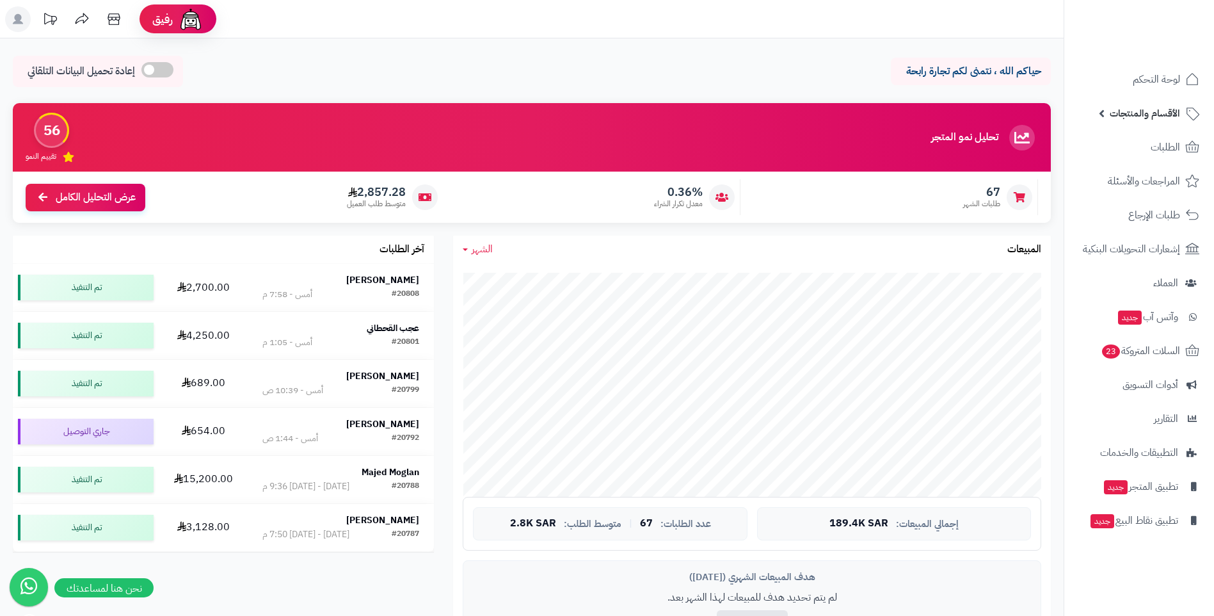 The image size is (1214, 616). What do you see at coordinates (1133, 520) in the screenshot?
I see `span: تطبيق نقاط البيع` at bounding box center [1133, 520].